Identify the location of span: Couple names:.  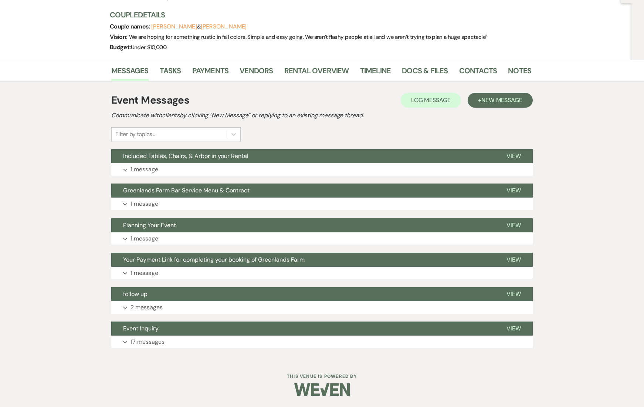
(131, 26).